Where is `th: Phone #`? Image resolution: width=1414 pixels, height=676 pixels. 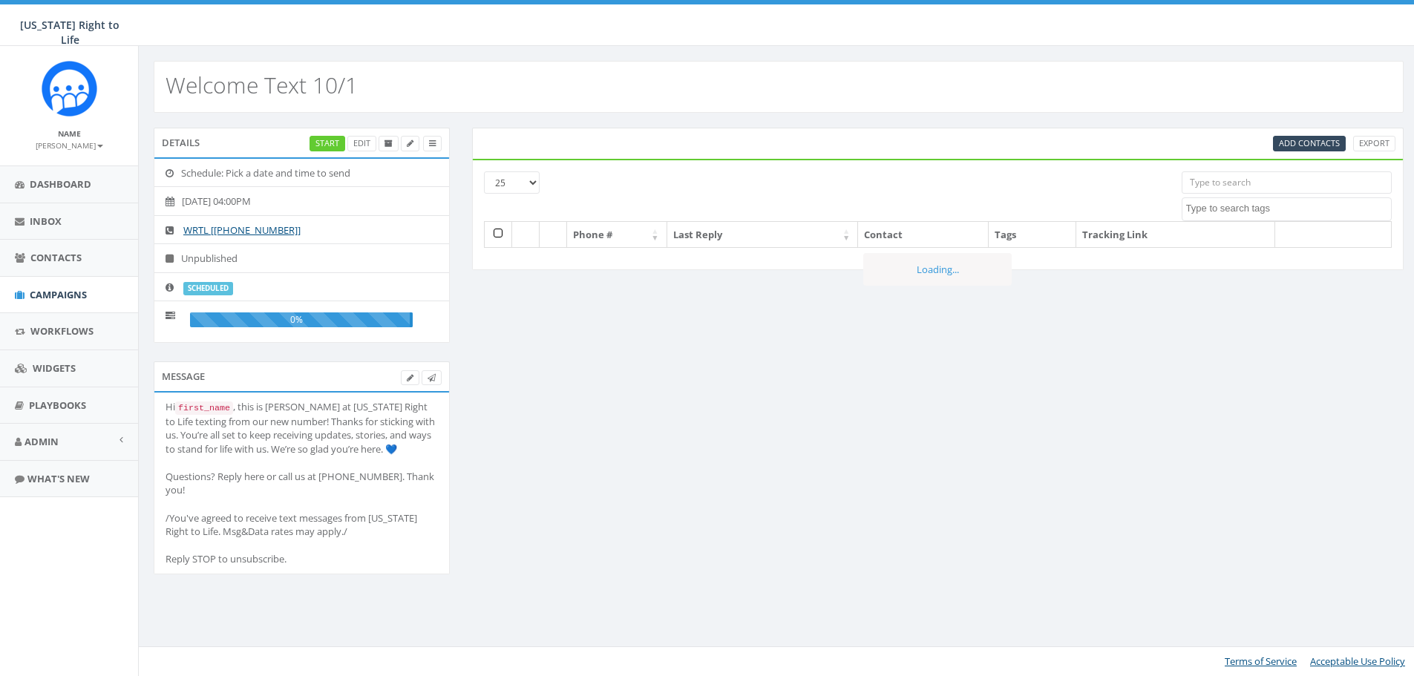 th: Phone # is located at coordinates (617, 235).